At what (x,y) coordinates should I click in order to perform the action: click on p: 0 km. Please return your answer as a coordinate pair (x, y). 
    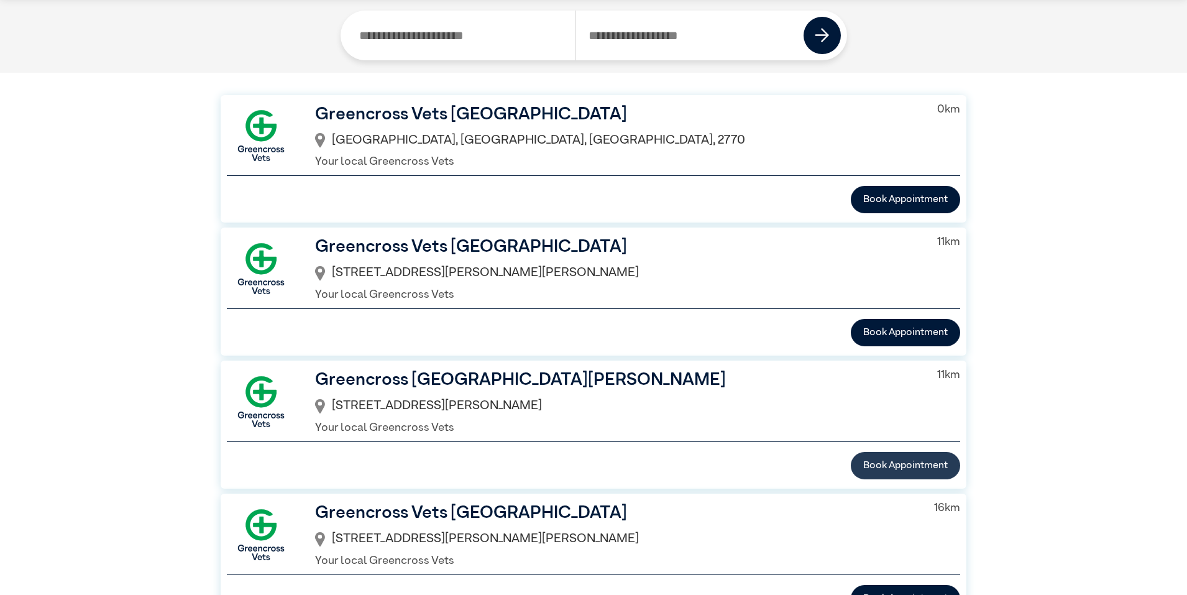
    Looking at the image, I should click on (948, 109).